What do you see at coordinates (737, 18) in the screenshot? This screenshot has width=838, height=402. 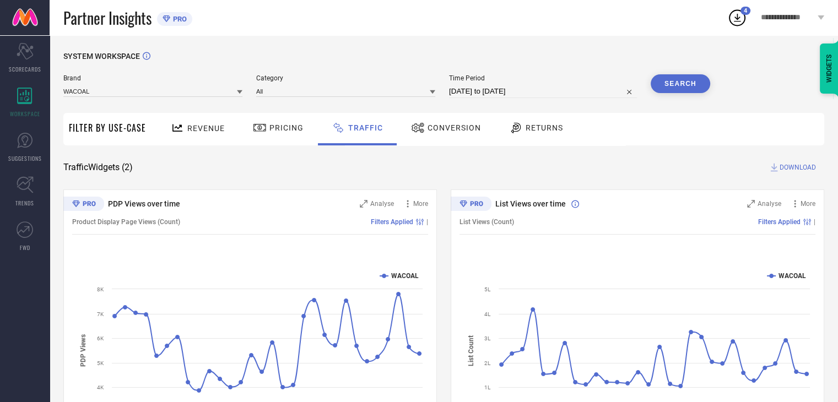 I see `div: Open download list` at bounding box center [737, 18].